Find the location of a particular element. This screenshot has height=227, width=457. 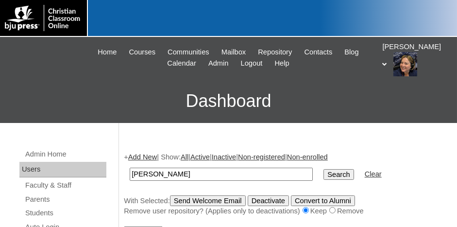

a: Non-enrolled is located at coordinates (308, 157).